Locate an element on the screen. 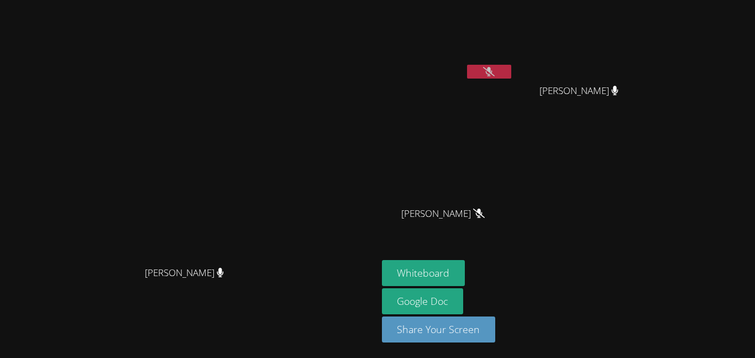  a: Google Doc is located at coordinates (423, 301).